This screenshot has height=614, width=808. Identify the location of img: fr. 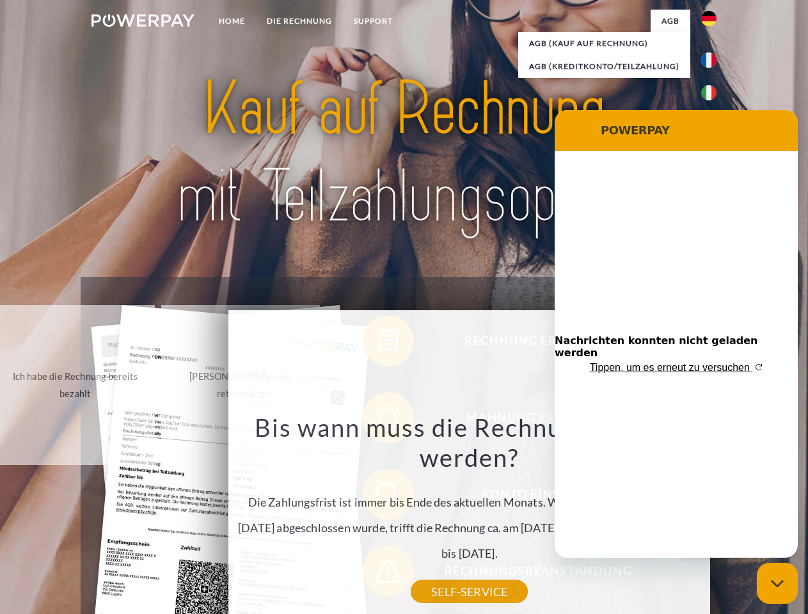
(708, 60).